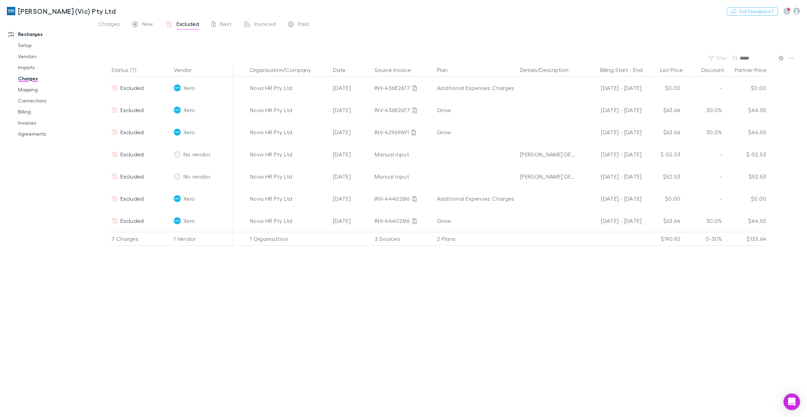 The width and height of the screenshot is (807, 417). I want to click on div: 7 Charges, so click(140, 239).